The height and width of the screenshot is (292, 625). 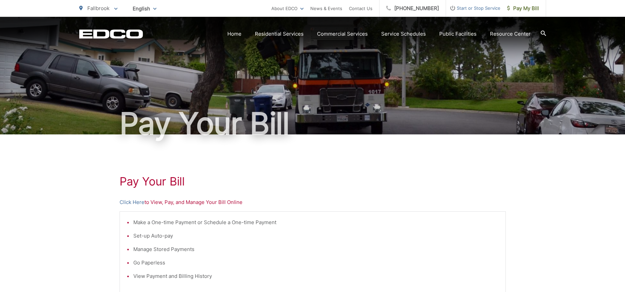 What do you see at coordinates (287, 8) in the screenshot?
I see `a: About EDCO` at bounding box center [287, 8].